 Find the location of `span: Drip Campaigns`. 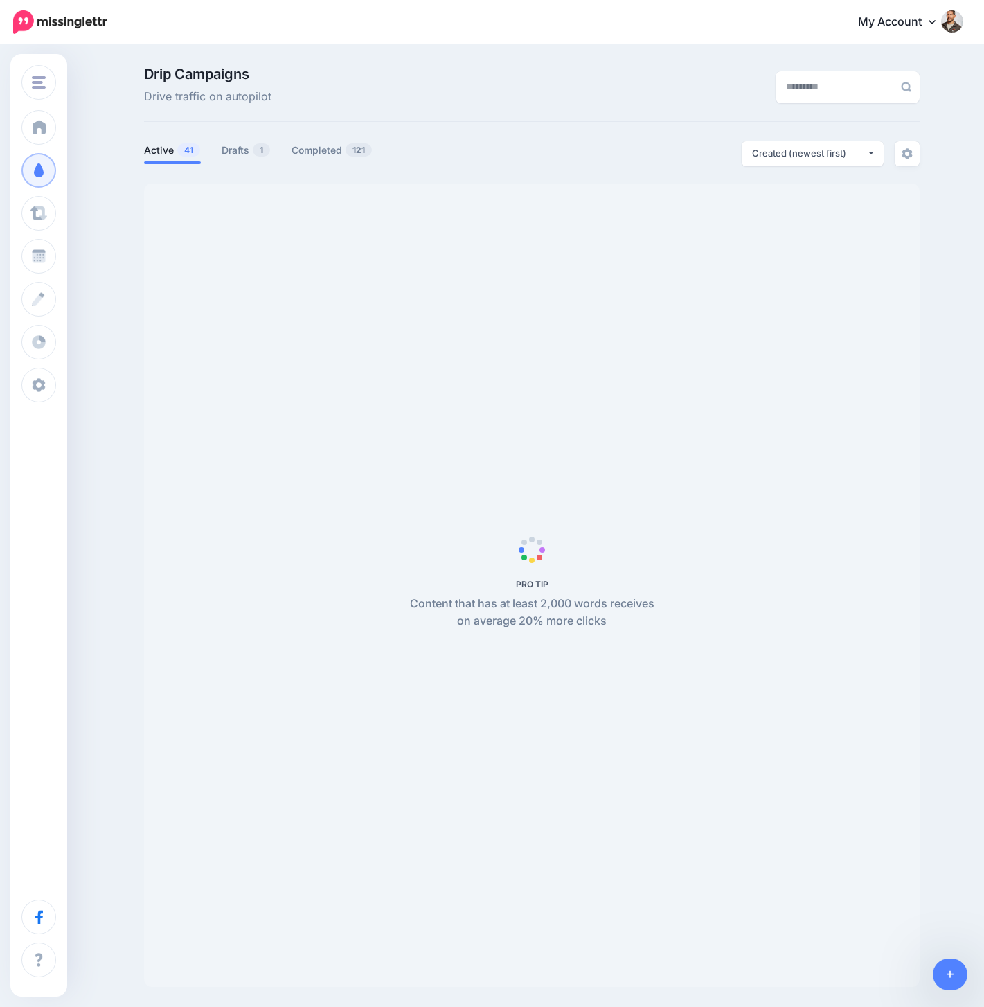

span: Drip Campaigns is located at coordinates (208, 74).